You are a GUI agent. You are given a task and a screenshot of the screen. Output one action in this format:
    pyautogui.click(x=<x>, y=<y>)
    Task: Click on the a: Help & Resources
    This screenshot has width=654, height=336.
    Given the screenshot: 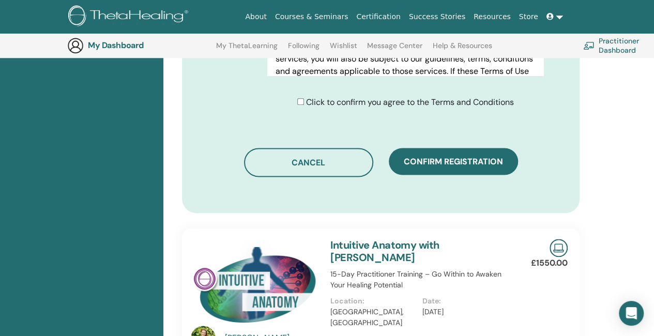 What is the action you would take?
    pyautogui.click(x=462, y=50)
    